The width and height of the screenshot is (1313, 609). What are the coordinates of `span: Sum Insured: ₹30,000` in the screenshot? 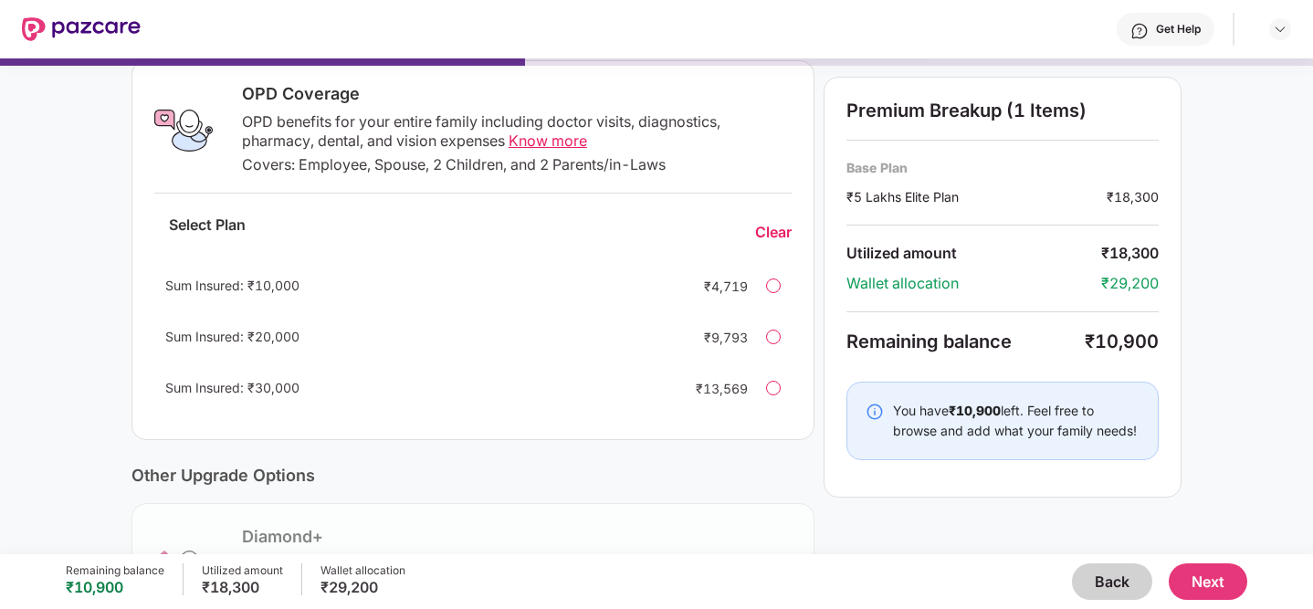 It's located at (232, 387).